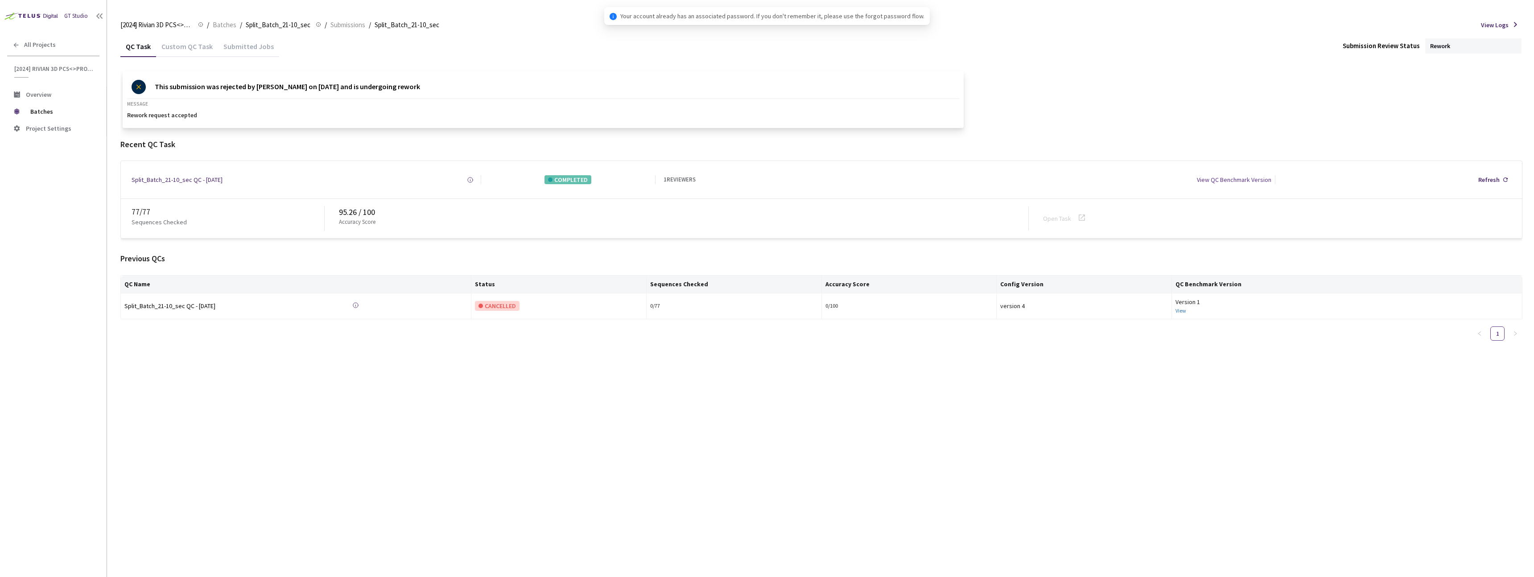  Describe the element at coordinates (1480, 334) in the screenshot. I see `button: left` at that location.